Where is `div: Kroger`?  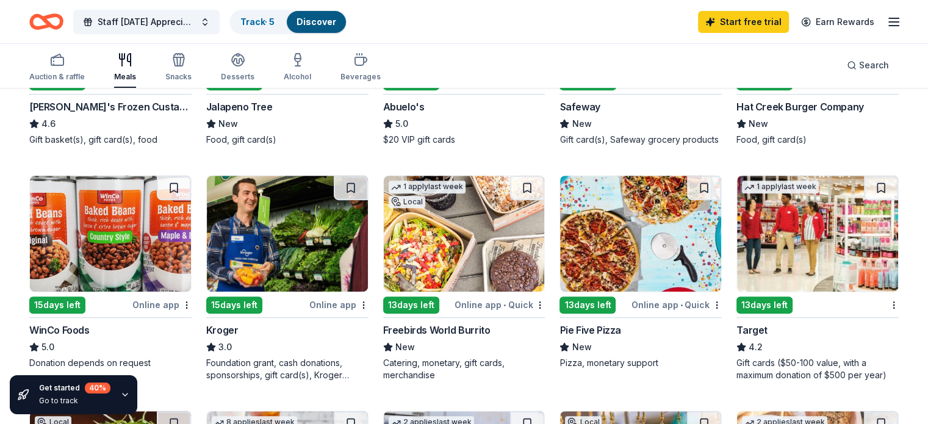
div: Kroger is located at coordinates (222, 330).